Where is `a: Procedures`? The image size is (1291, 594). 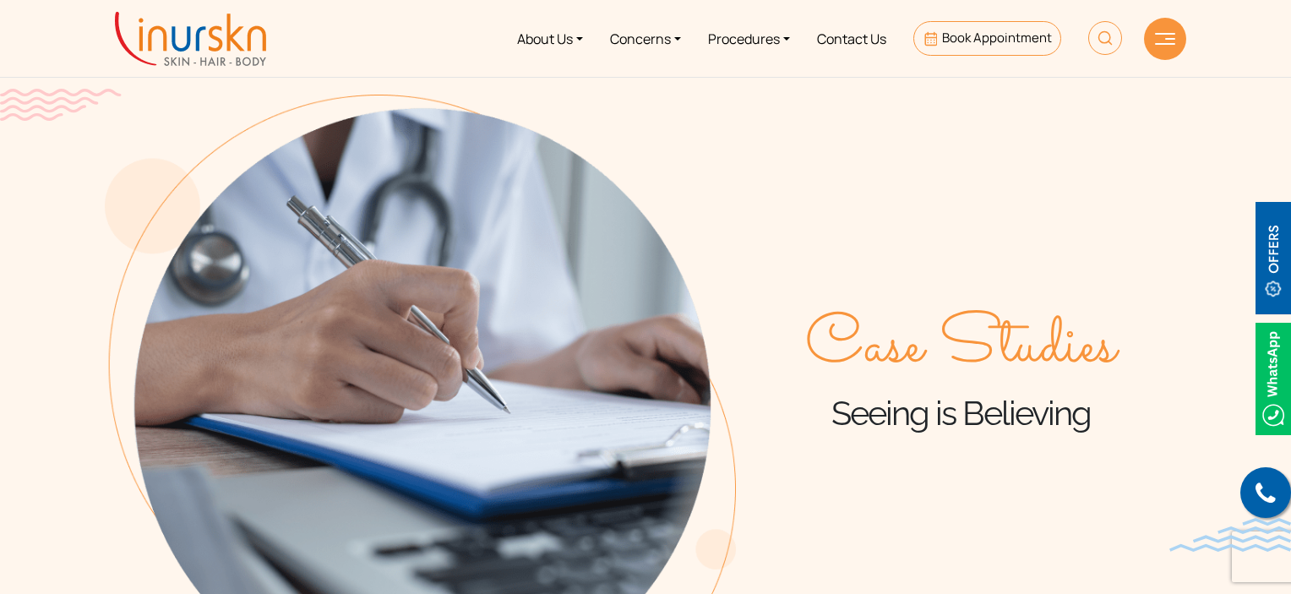
a: Procedures is located at coordinates (749, 38).